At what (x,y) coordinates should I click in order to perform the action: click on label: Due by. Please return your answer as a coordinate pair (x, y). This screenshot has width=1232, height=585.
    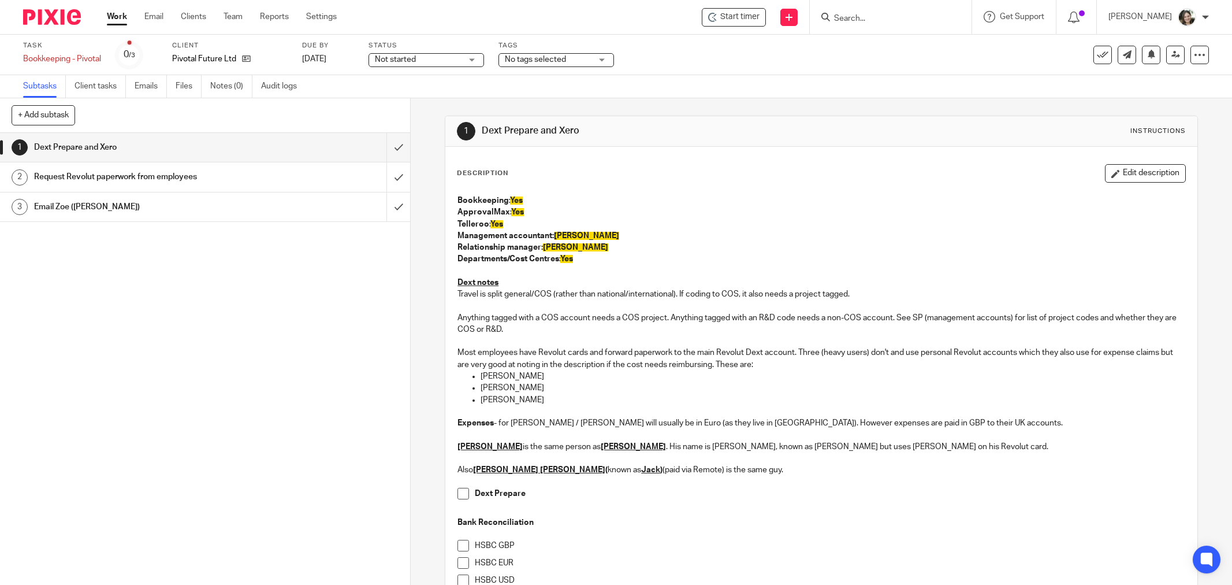
    Looking at the image, I should click on (328, 46).